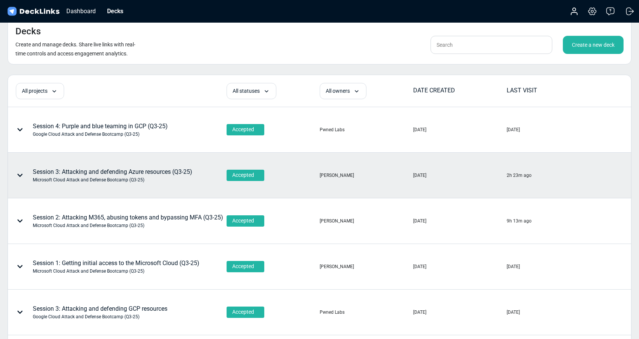 The height and width of the screenshot is (339, 639). I want to click on img: DeckLinks, so click(33, 11).